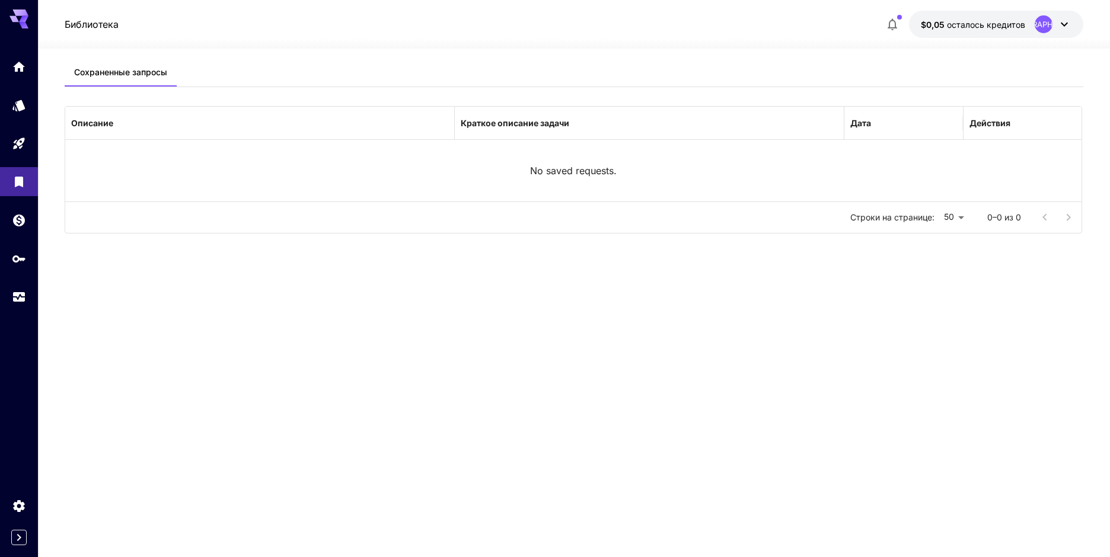 The height and width of the screenshot is (557, 1110). What do you see at coordinates (92, 123) in the screenshot?
I see `ya-tr-span: Описание` at bounding box center [92, 123].